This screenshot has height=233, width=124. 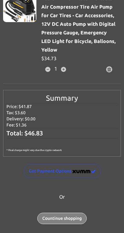 What do you see at coordinates (30, 119) in the screenshot?
I see `span: $ 0.00` at bounding box center [30, 119].